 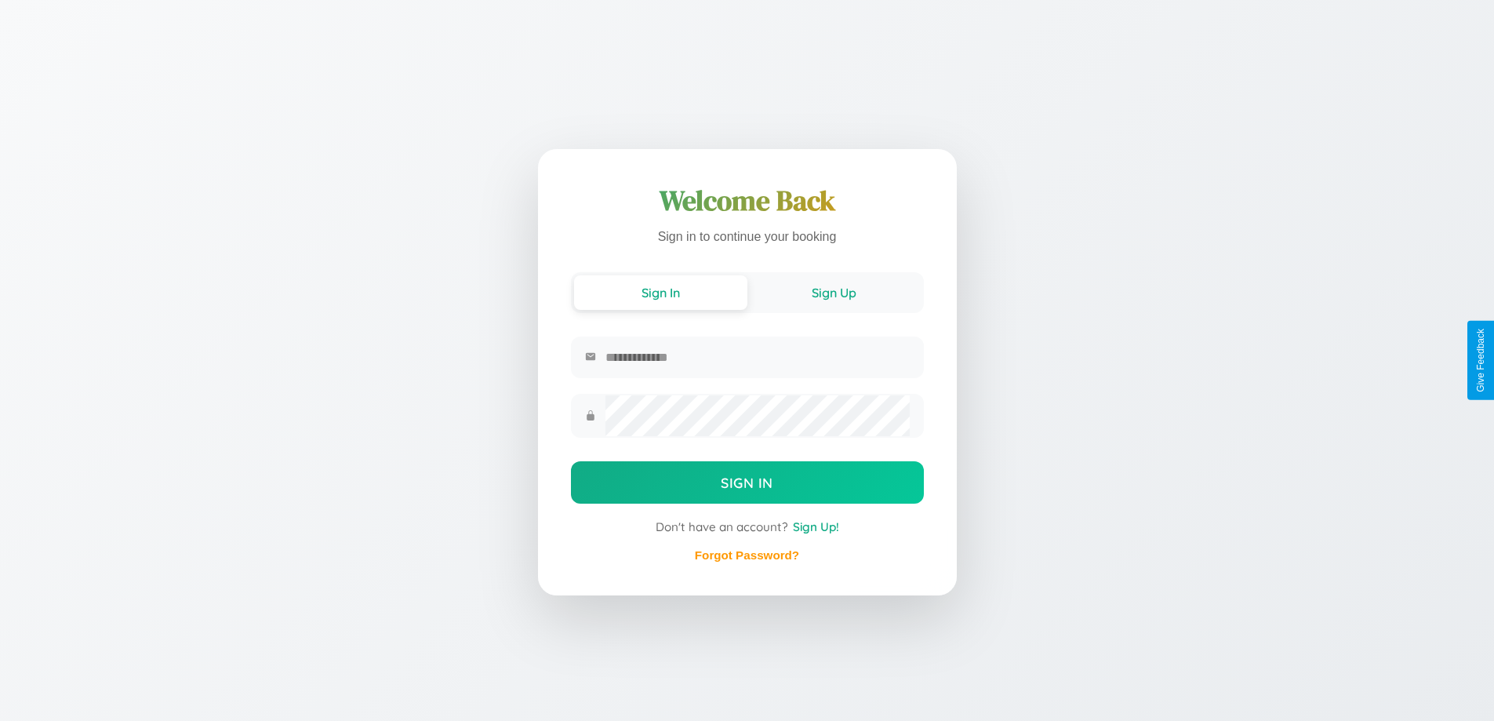 I want to click on h1: Welcome Back, so click(x=747, y=201).